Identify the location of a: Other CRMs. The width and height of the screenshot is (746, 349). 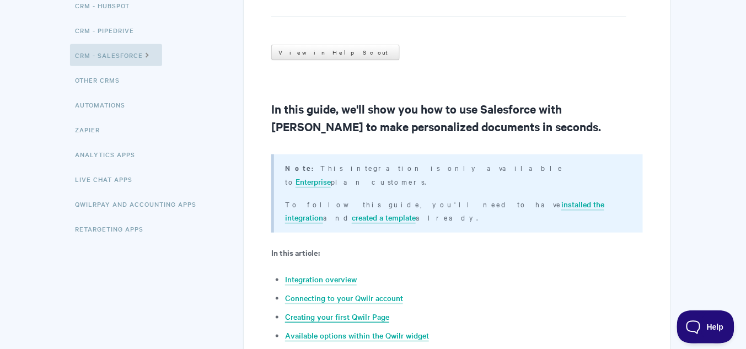
(102, 80).